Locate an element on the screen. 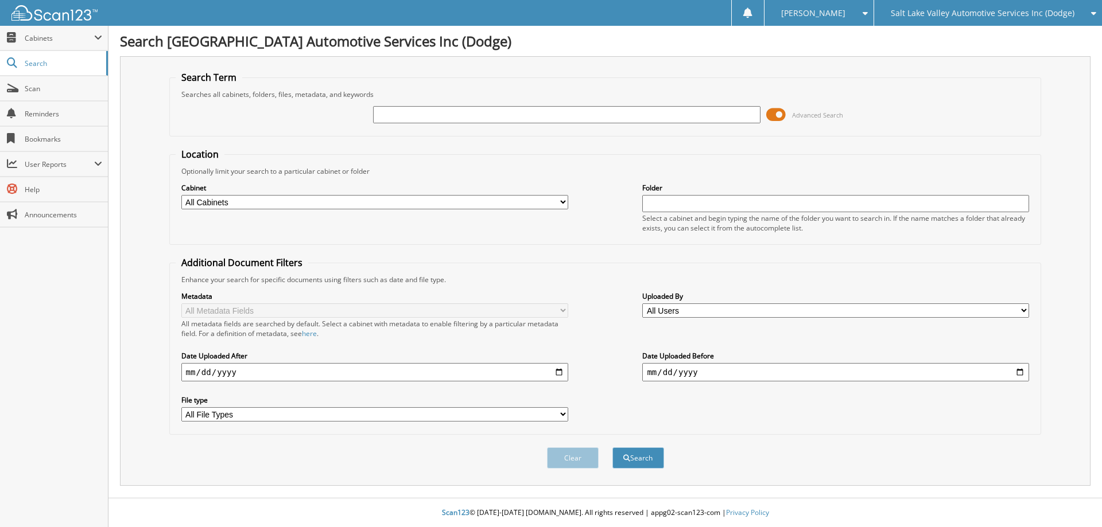  span: User Reports is located at coordinates (59, 164).